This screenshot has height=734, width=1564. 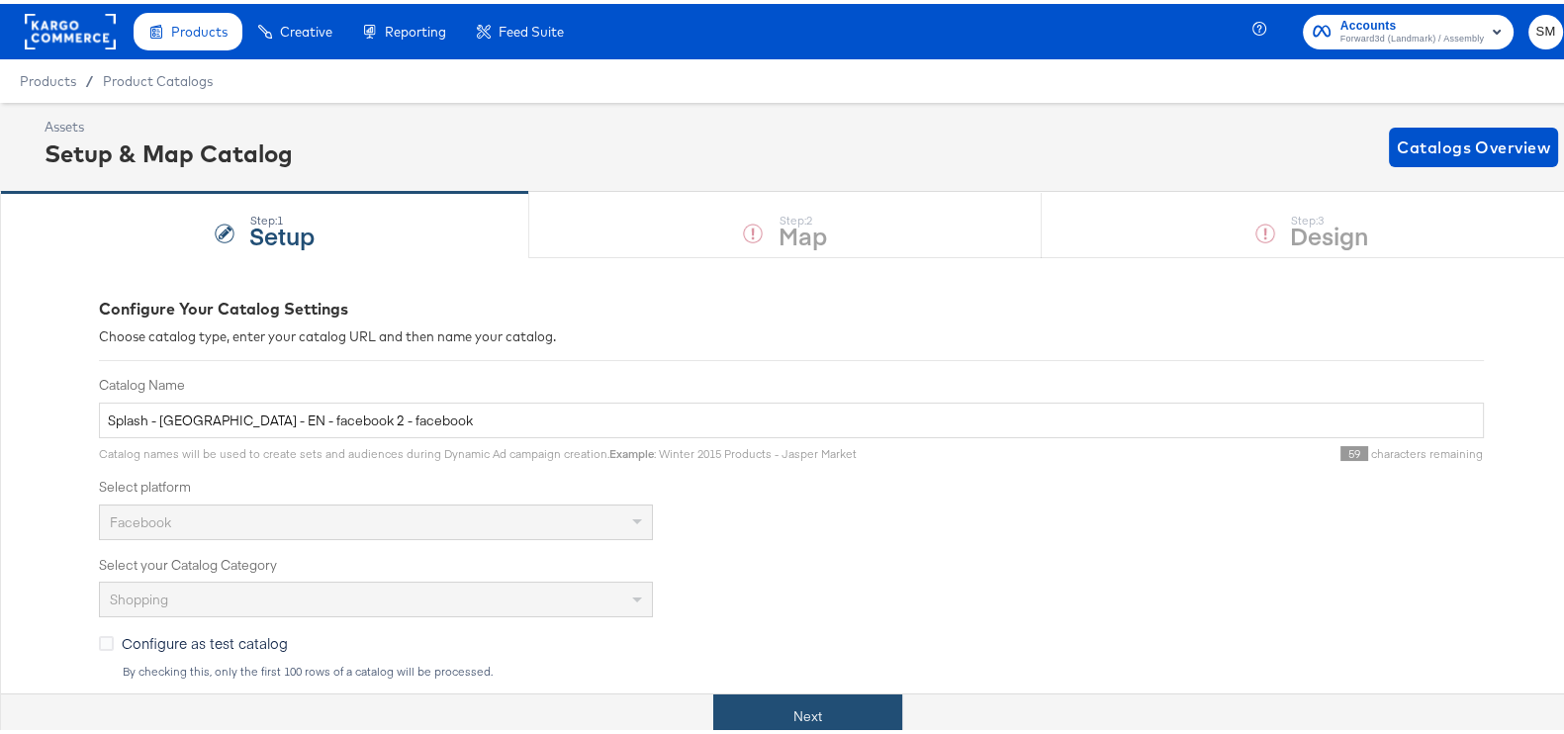 What do you see at coordinates (791, 332) in the screenshot?
I see `div: Choose catalog type, enter your catalog URL and then name your catalog.` at bounding box center [791, 332].